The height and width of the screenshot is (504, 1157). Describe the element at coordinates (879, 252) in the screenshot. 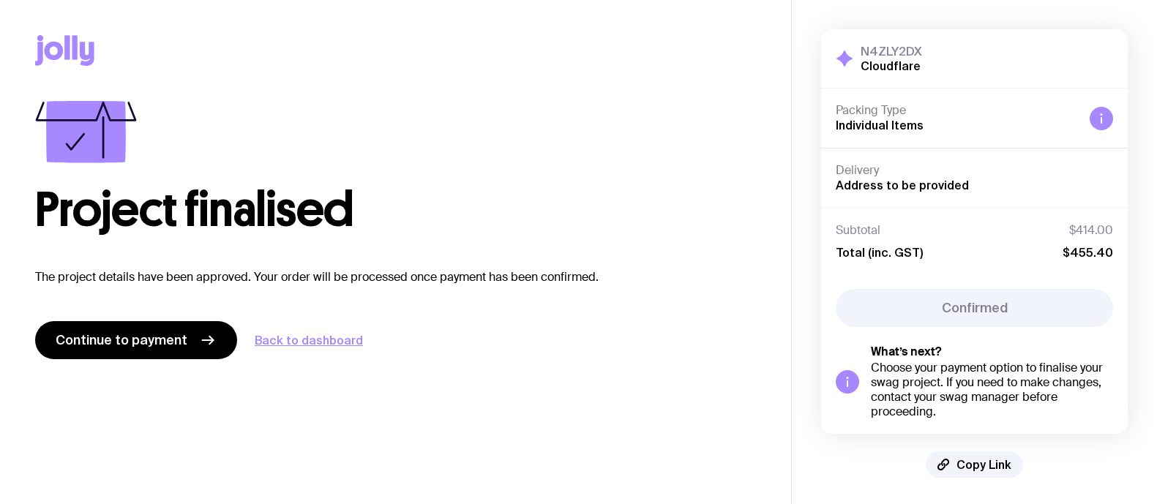

I see `span: Total (inc. GST)` at that location.